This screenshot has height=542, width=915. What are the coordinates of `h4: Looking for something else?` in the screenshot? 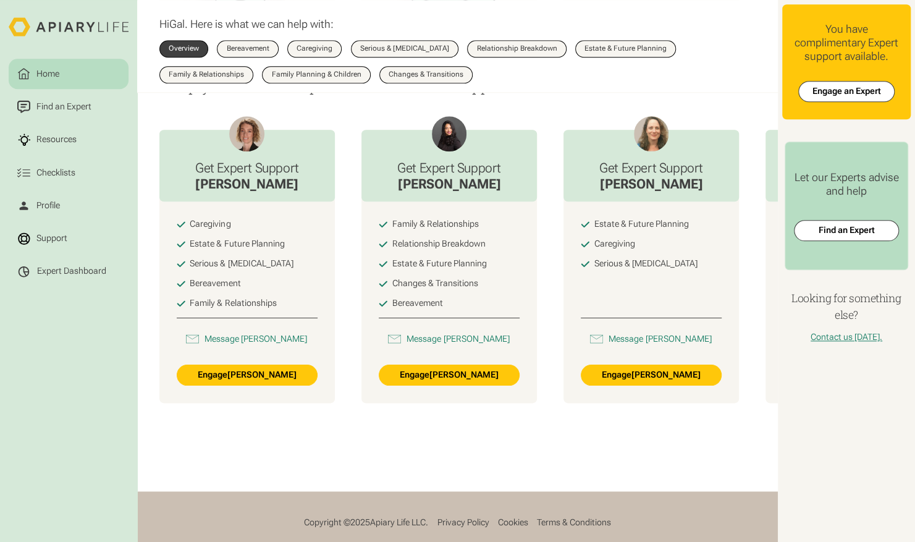 It's located at (846, 306).